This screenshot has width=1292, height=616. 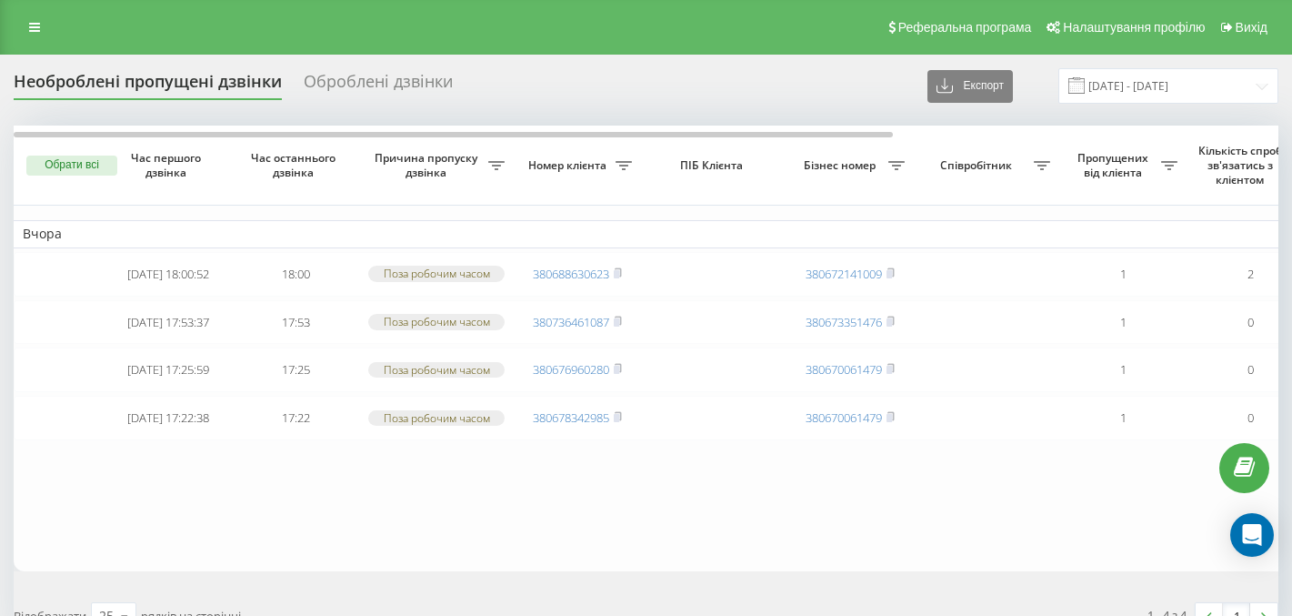 I want to click on a: 380736461087, so click(x=571, y=322).